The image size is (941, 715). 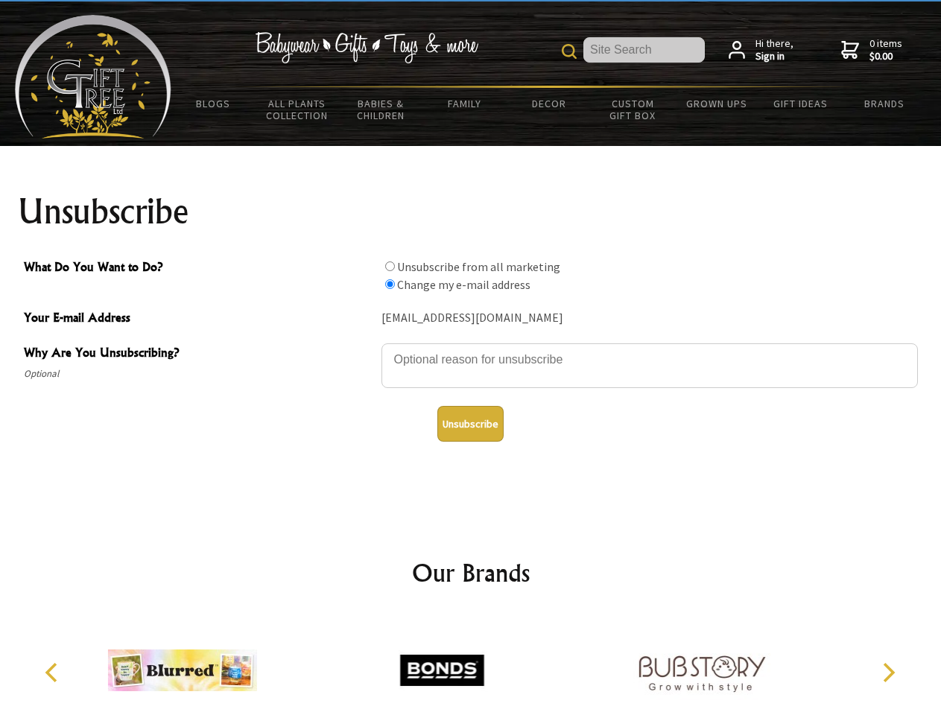 What do you see at coordinates (569, 51) in the screenshot?
I see `img: product search` at bounding box center [569, 51].